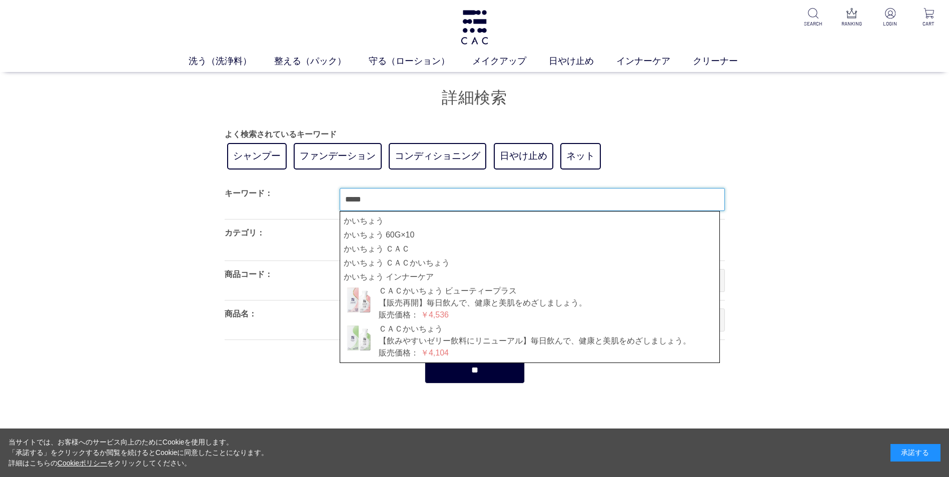  Describe the element at coordinates (530, 235) in the screenshot. I see `a: かいちょう 60G×10` at that location.